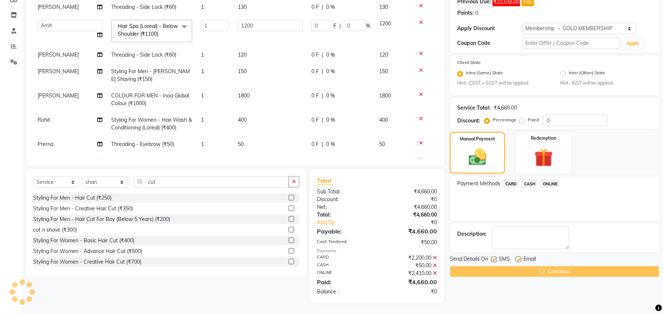 The height and width of the screenshot is (314, 663). I want to click on img: _gift.svg, so click(543, 157).